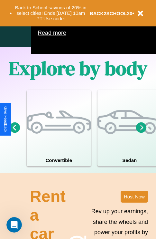  What do you see at coordinates (5, 119) in the screenshot?
I see `div: Give Feedback` at bounding box center [5, 119].